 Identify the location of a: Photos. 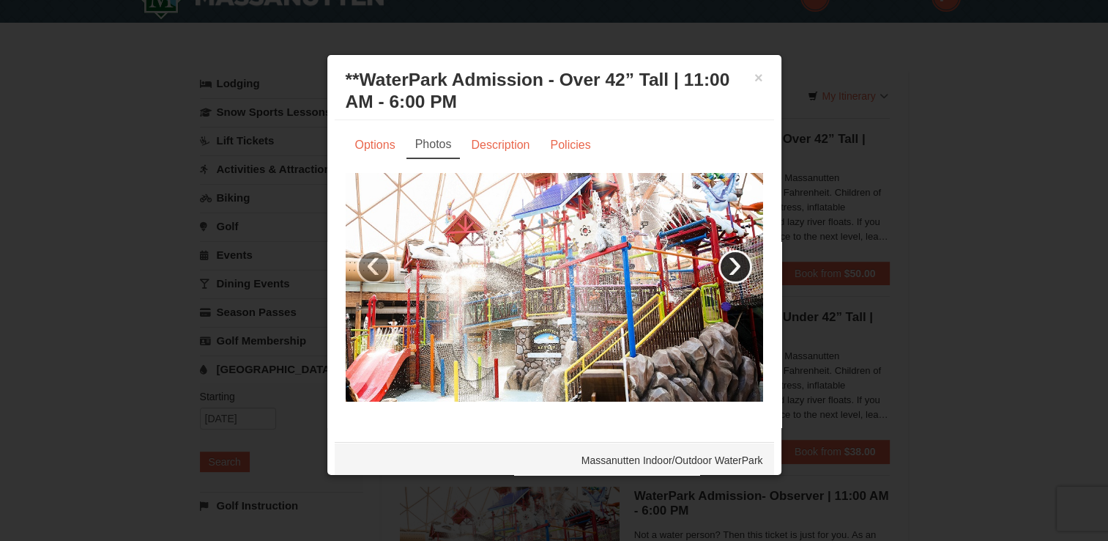
(434, 145).